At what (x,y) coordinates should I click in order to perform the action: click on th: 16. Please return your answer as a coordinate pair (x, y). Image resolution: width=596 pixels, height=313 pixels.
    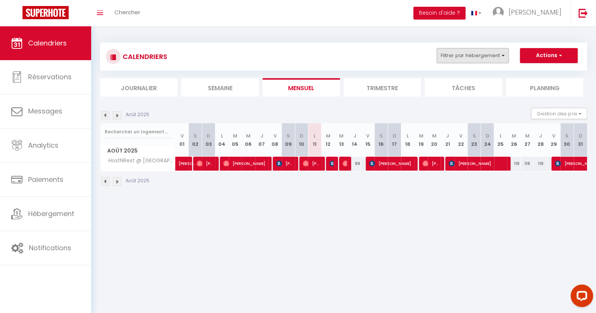
    Looking at the image, I should click on (381, 140).